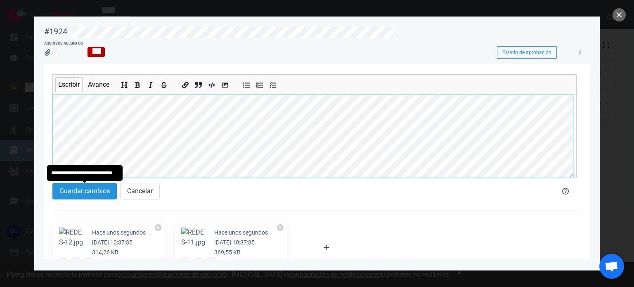 The image size is (634, 287). I want to click on font: Cancelar, so click(140, 191).